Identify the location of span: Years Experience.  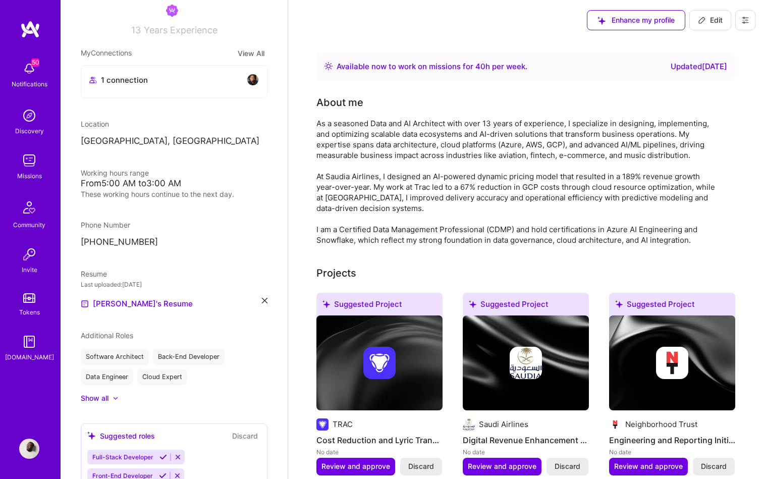
(181, 30).